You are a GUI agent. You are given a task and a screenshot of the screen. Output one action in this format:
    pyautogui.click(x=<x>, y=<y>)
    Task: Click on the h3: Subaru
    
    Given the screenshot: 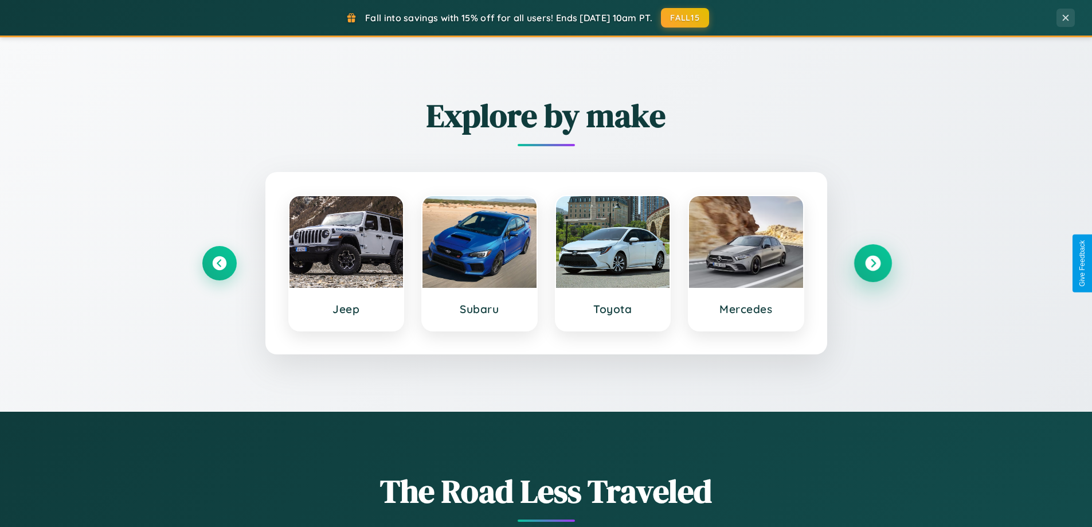 What is the action you would take?
    pyautogui.click(x=479, y=309)
    